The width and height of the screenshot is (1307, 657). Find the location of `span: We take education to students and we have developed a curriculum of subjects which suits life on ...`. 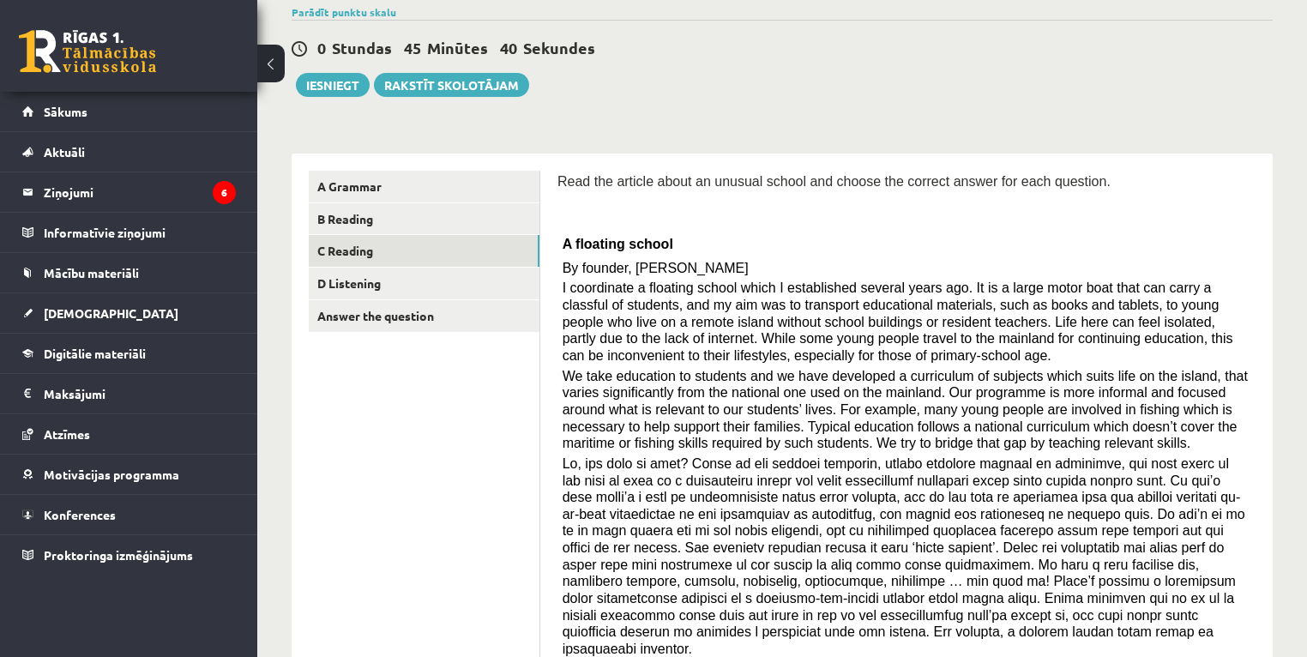

span: We take education to students and we have developed a curriculum of subjects which suits life on ... is located at coordinates (905, 410).